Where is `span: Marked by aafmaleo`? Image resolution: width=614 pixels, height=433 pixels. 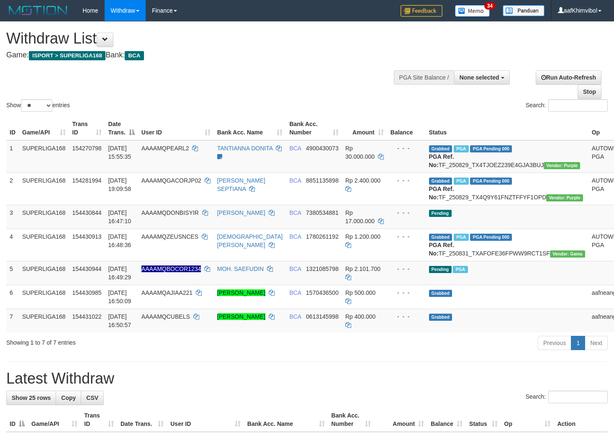 span: Marked by aafmaleo is located at coordinates (461, 149).